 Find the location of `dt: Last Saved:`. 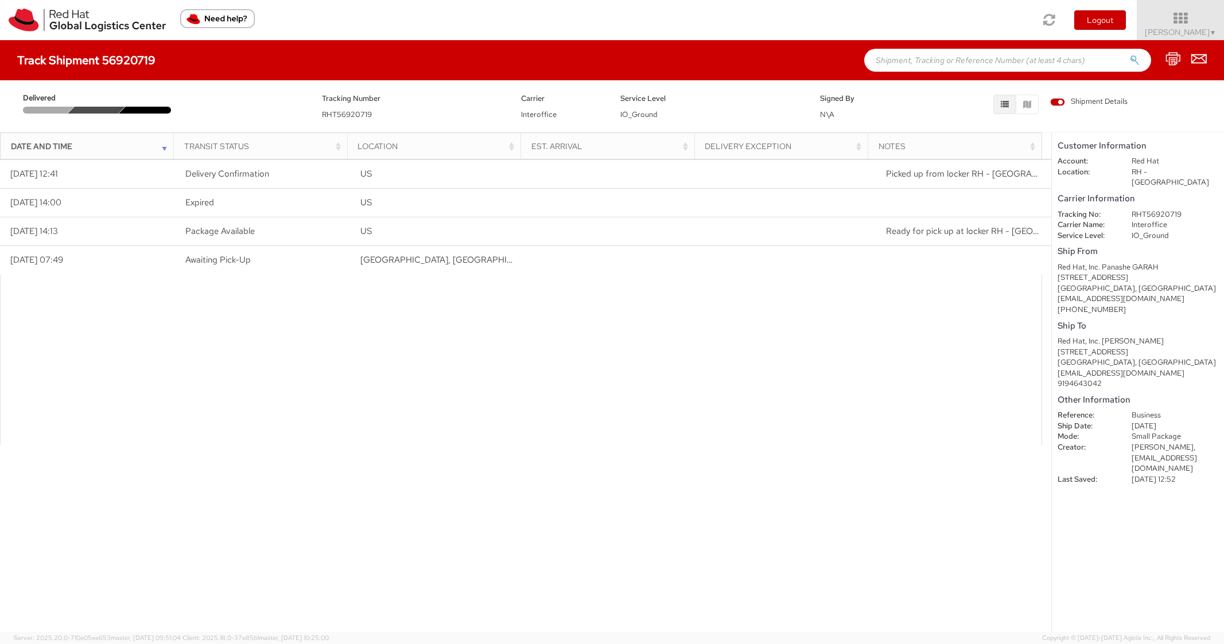

dt: Last Saved: is located at coordinates (1085, 480).